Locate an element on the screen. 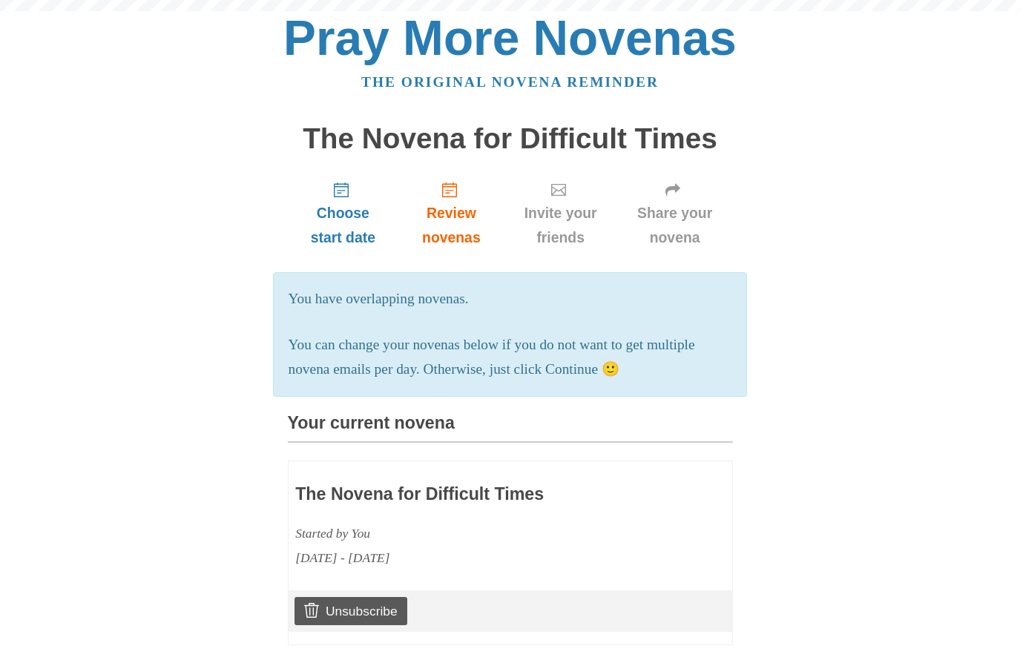 The height and width of the screenshot is (663, 1020). a: Invite your friends is located at coordinates (561, 213).